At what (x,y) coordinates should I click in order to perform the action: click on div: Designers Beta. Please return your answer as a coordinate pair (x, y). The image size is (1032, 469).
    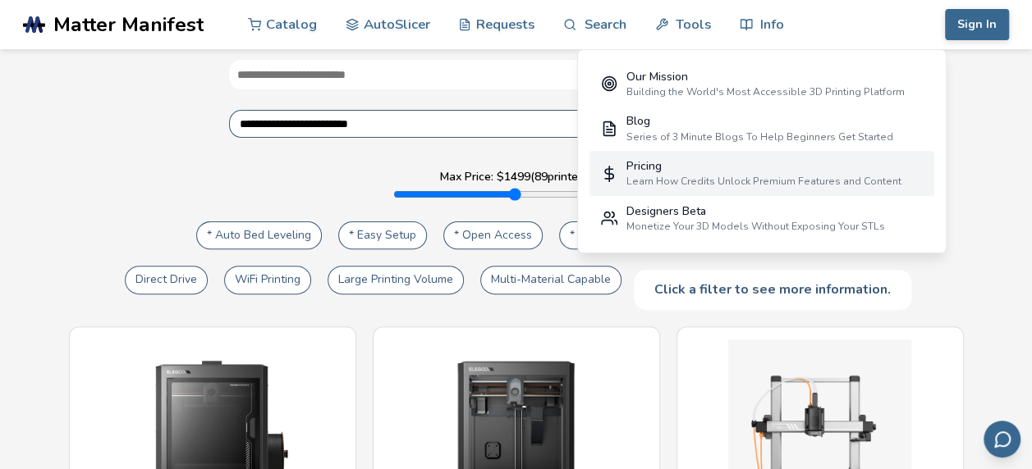
    Looking at the image, I should click on (754, 212).